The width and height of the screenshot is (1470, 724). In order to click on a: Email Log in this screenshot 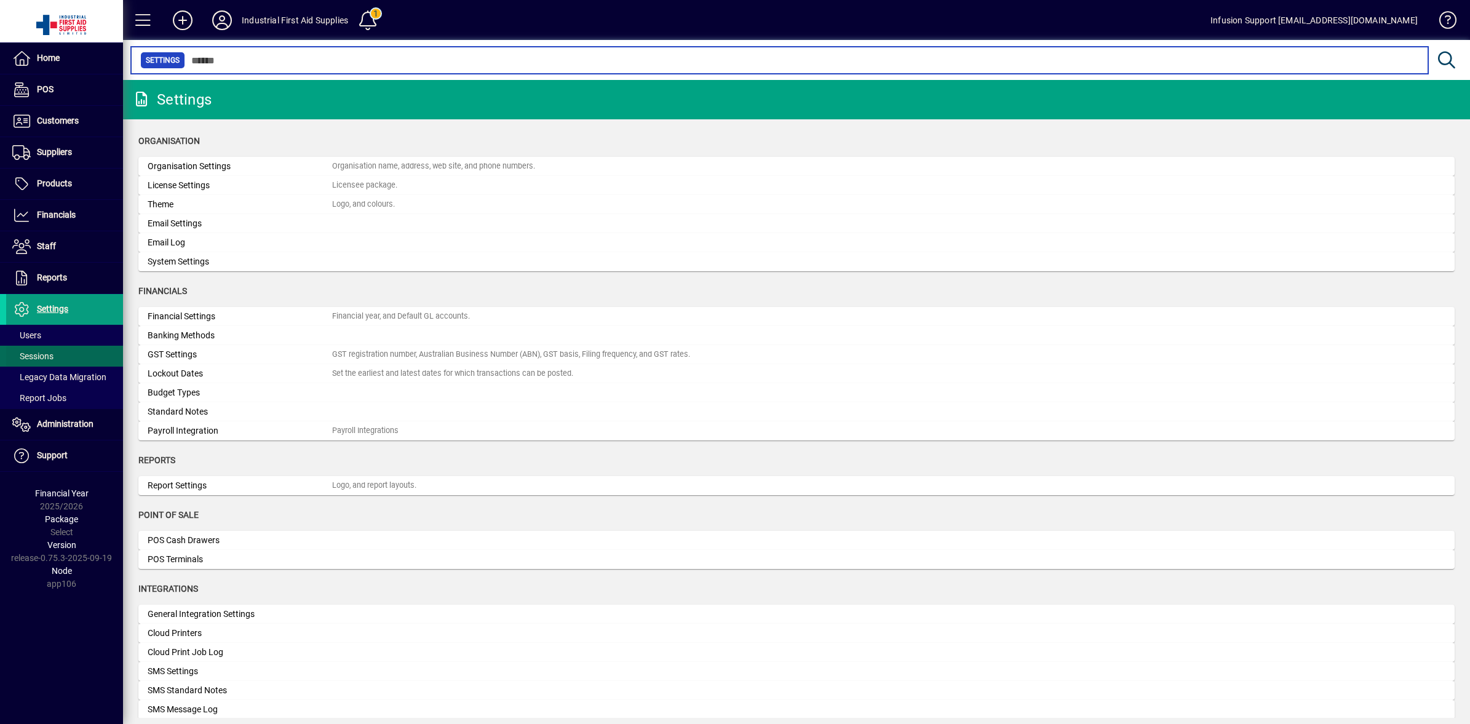, I will do `click(796, 242)`.